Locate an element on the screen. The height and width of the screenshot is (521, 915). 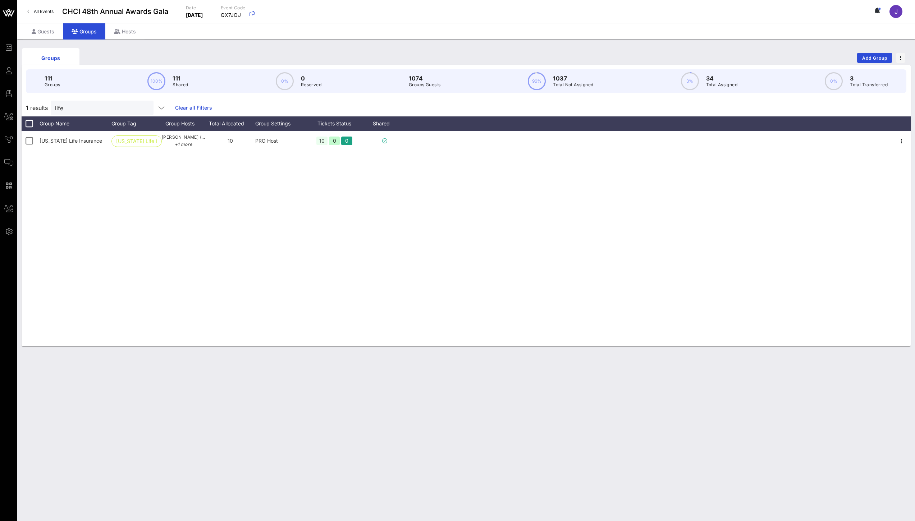
a: Clear all Filters is located at coordinates (193, 108).